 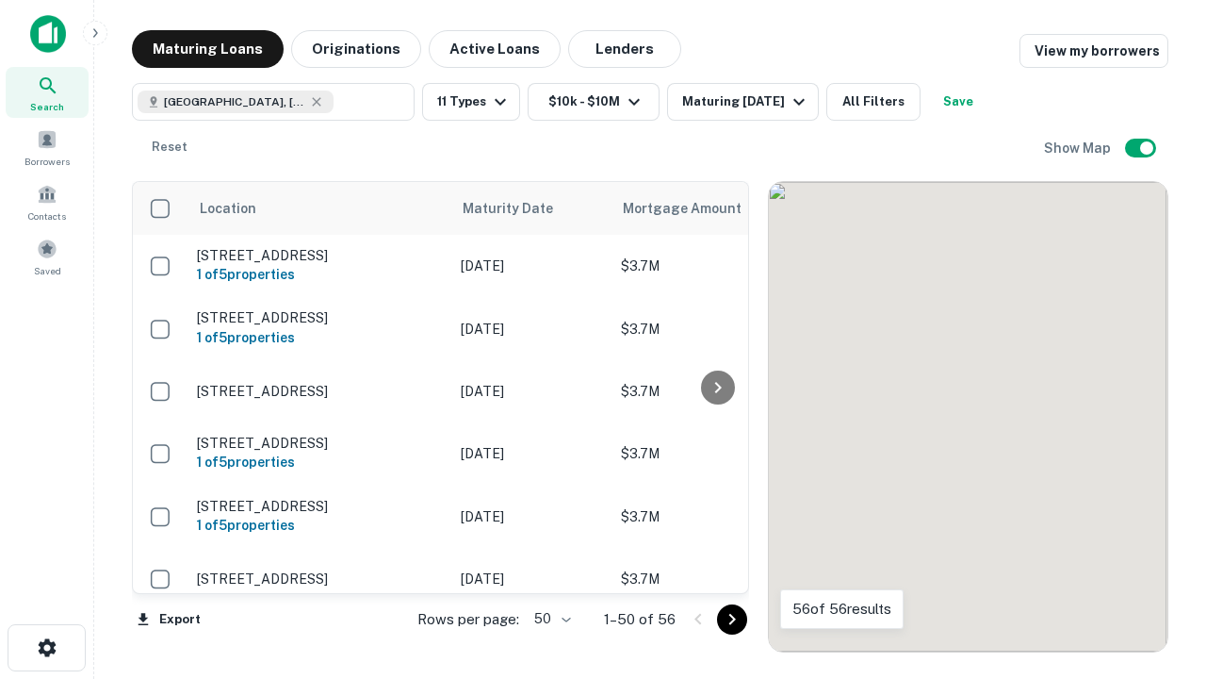 What do you see at coordinates (47, 147) in the screenshot?
I see `div: Borrowers` at bounding box center [47, 147].